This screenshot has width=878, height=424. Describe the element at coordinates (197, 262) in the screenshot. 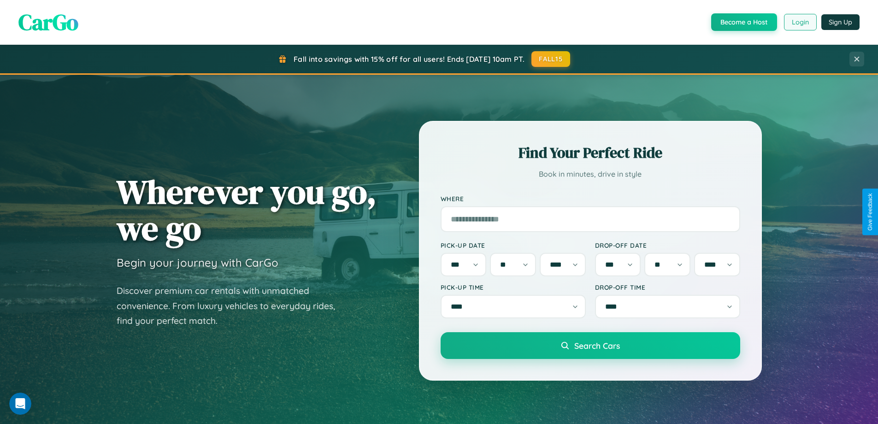

I see `h3: Begin your journey with CarGo` at that location.